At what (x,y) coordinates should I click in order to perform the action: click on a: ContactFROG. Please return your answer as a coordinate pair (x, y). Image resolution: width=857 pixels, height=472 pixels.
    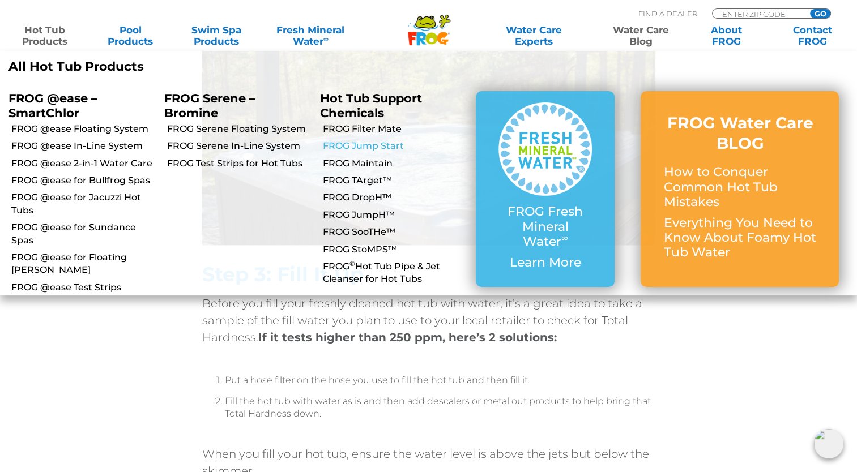
    Looking at the image, I should click on (812, 36).